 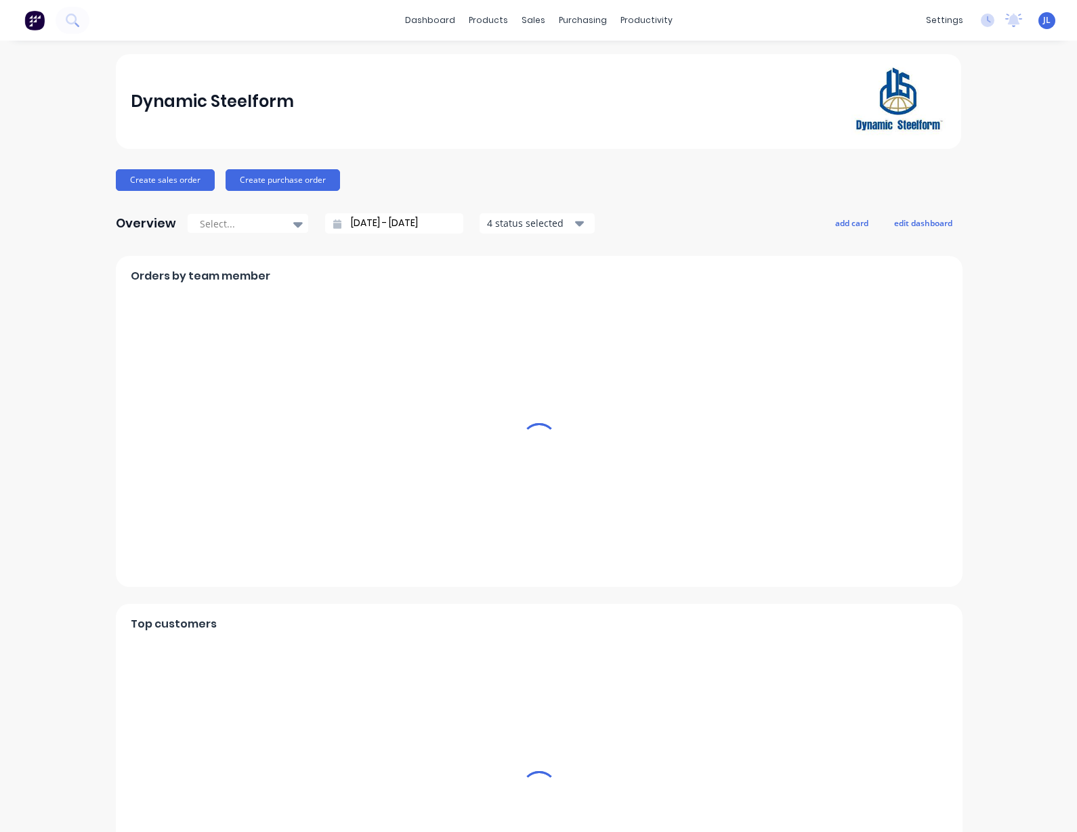 What do you see at coordinates (282, 180) in the screenshot?
I see `button: Create purchase order` at bounding box center [282, 180].